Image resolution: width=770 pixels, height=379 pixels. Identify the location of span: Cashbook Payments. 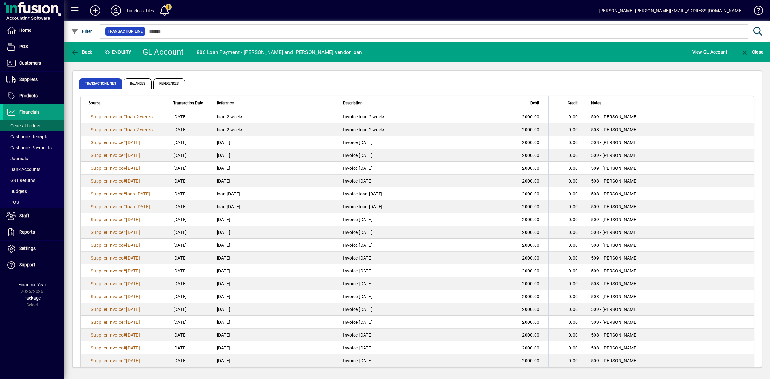
(29, 148).